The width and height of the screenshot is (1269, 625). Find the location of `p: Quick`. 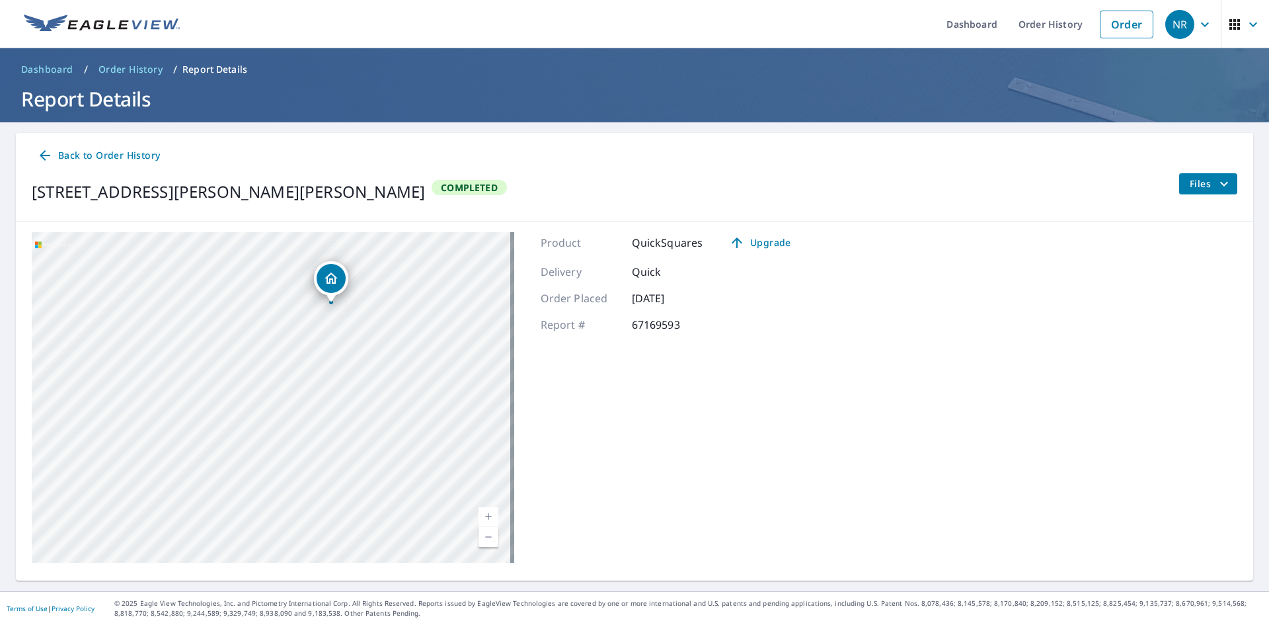

p: Quick is located at coordinates (672, 272).